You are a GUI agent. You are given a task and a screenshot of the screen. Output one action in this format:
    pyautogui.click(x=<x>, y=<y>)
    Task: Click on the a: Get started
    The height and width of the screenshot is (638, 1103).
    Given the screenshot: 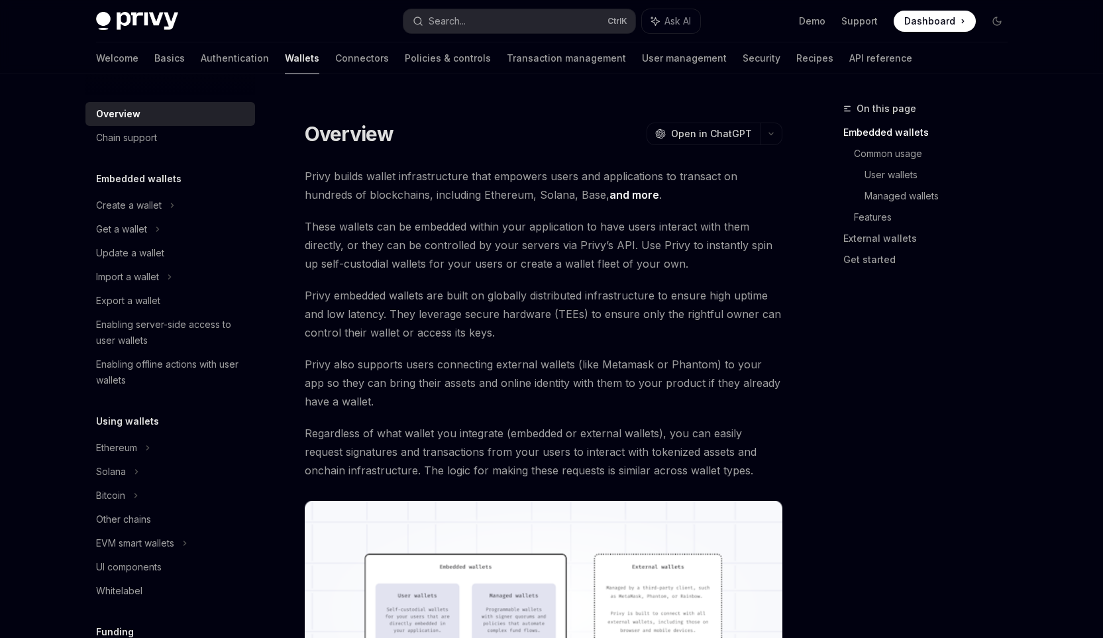 What is the action you would take?
    pyautogui.click(x=930, y=260)
    